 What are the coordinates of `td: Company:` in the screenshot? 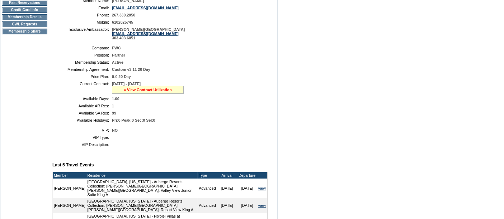 It's located at (82, 48).